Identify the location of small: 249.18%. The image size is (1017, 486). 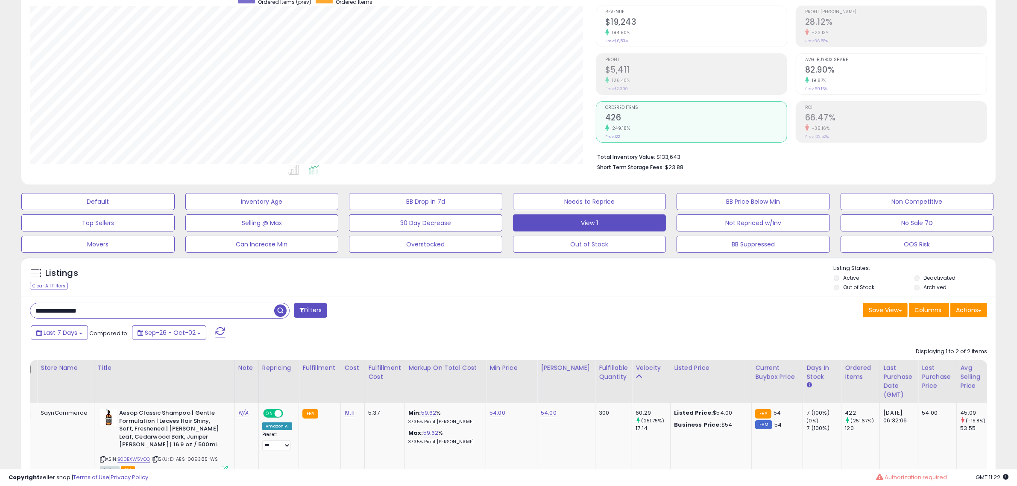
(620, 128).